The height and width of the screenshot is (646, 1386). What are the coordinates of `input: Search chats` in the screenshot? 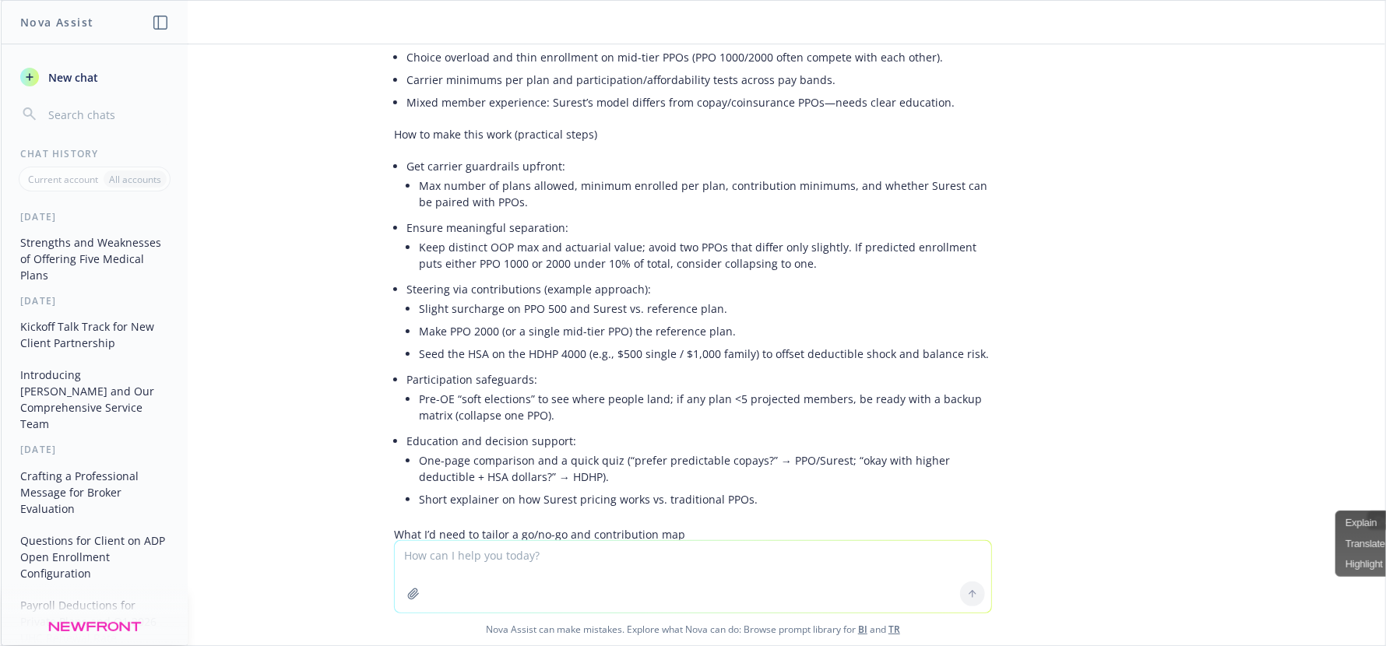 It's located at (107, 114).